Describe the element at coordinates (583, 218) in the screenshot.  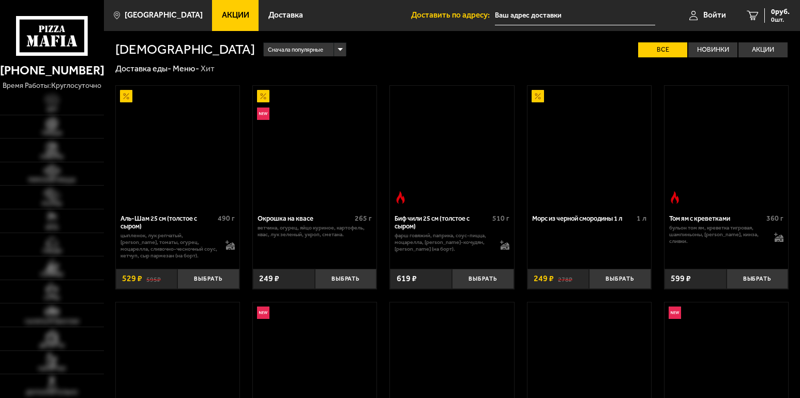
I see `div: Морс из черной смородины 1 л` at that location.